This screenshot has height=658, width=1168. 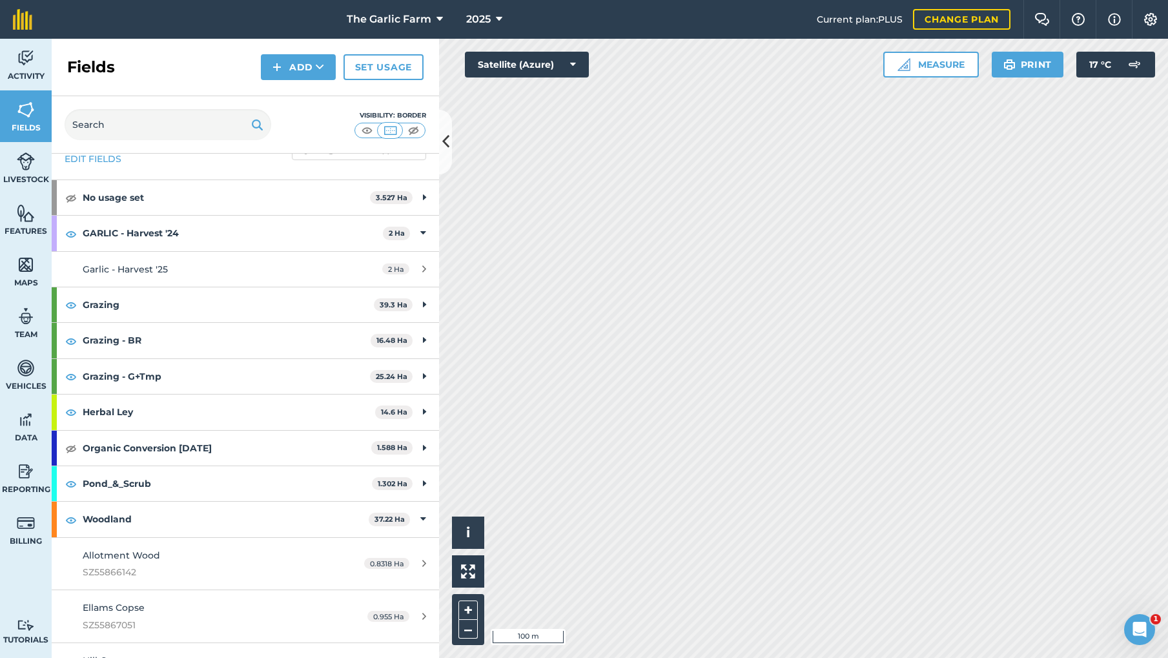 What do you see at coordinates (392, 340) in the screenshot?
I see `strong: 16.48 Ha` at bounding box center [392, 340].